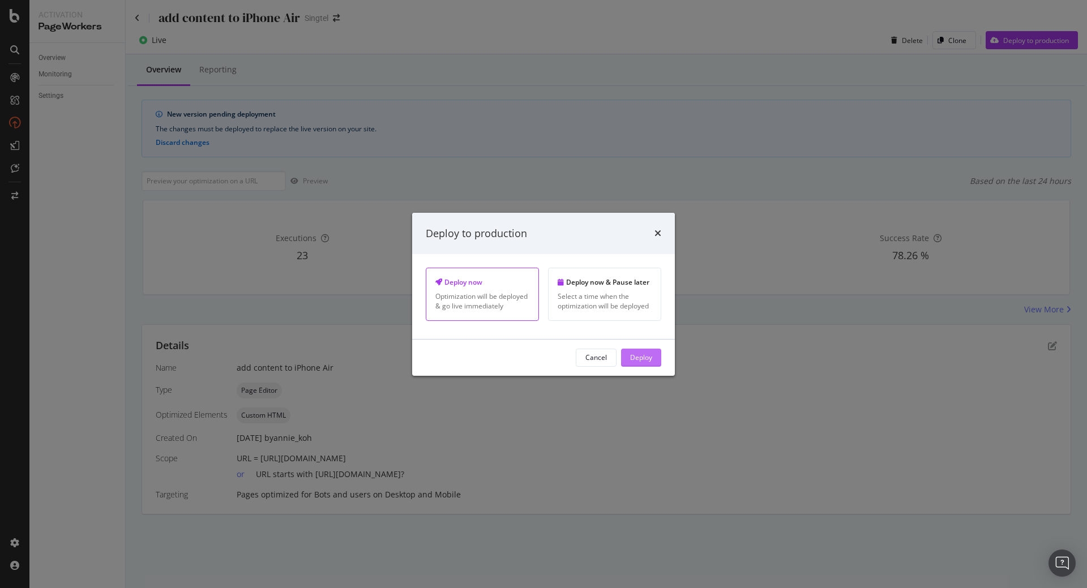 This screenshot has height=588, width=1087. I want to click on div: times, so click(658, 233).